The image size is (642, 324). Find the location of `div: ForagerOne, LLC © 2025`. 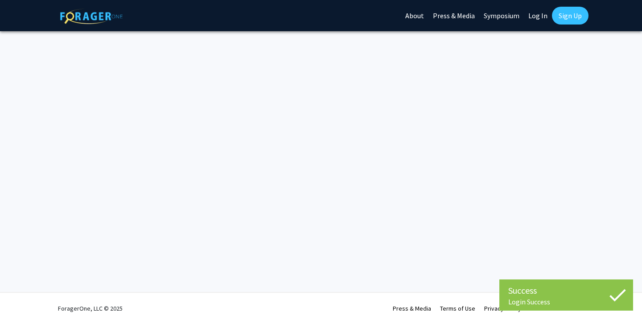

div: ForagerOne, LLC © 2025 is located at coordinates (90, 309).